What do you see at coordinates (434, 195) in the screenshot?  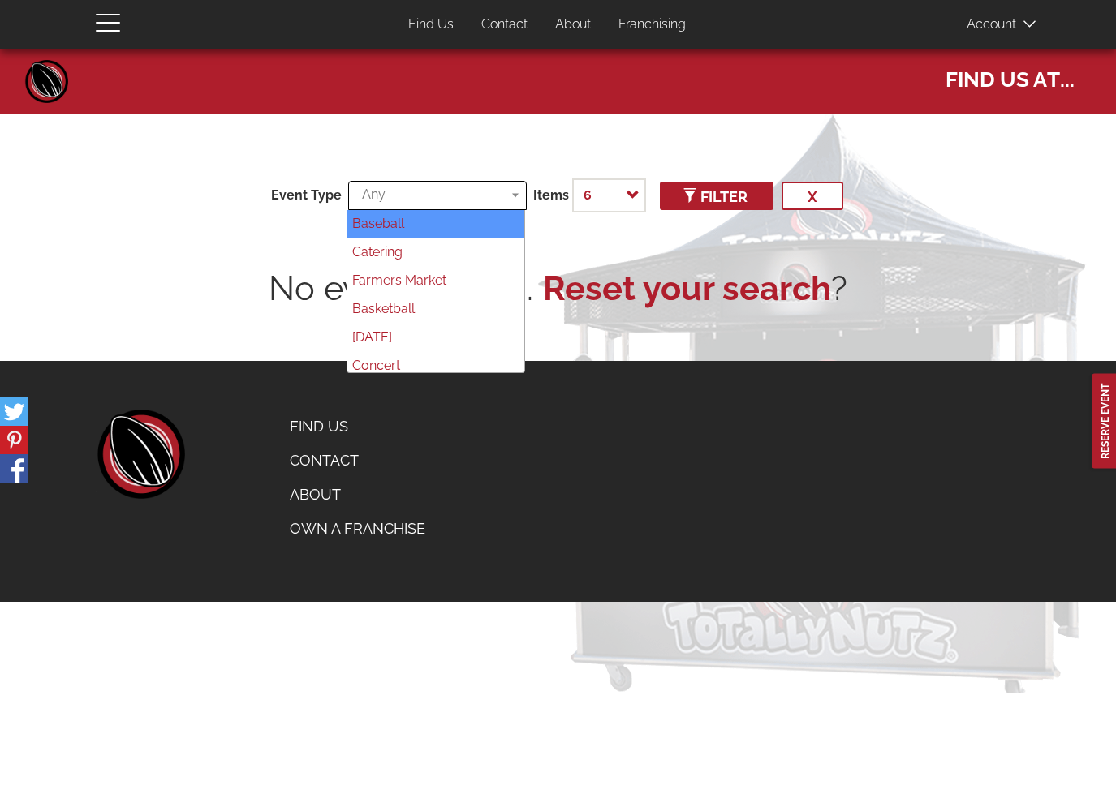 I see `input: - Any -` at bounding box center [434, 195].